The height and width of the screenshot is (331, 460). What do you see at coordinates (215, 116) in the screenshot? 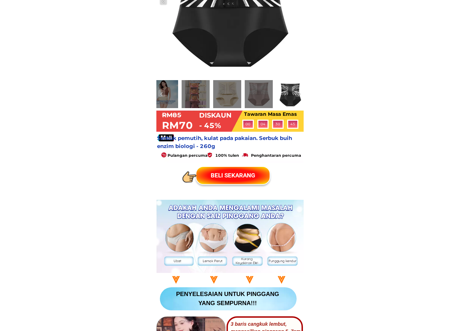
I see `h1: DISKAUN` at bounding box center [215, 116].